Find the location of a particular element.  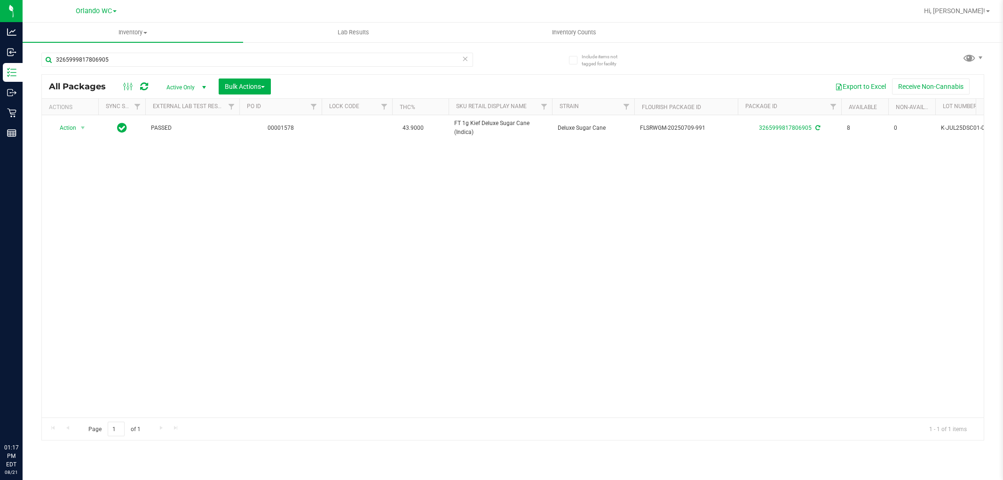

input: Search Package ID, Item Name, SKU, Lot or Part Number... is located at coordinates (257, 60).